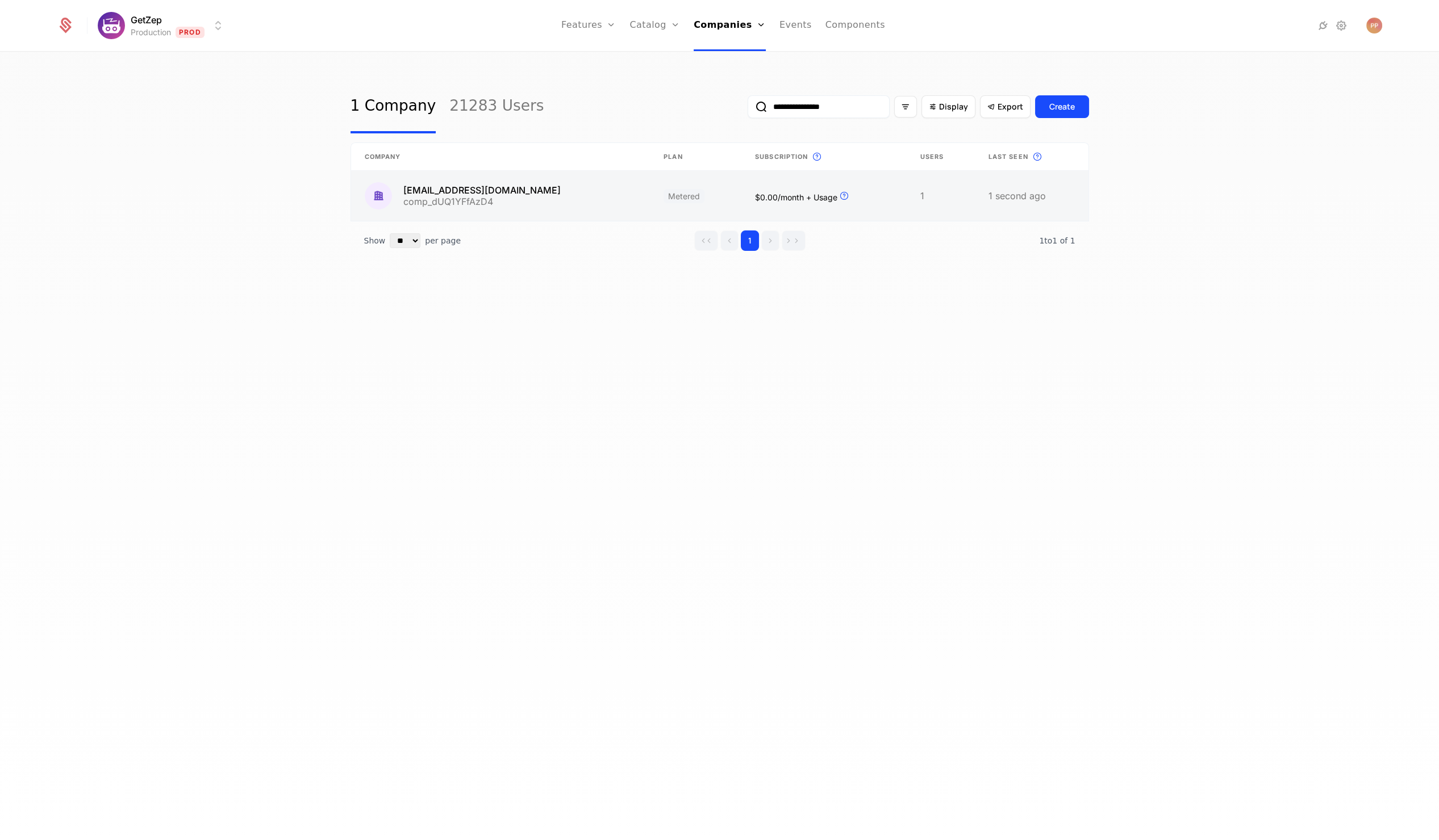  Describe the element at coordinates (1004, 107) in the screenshot. I see `button: Export` at that location.